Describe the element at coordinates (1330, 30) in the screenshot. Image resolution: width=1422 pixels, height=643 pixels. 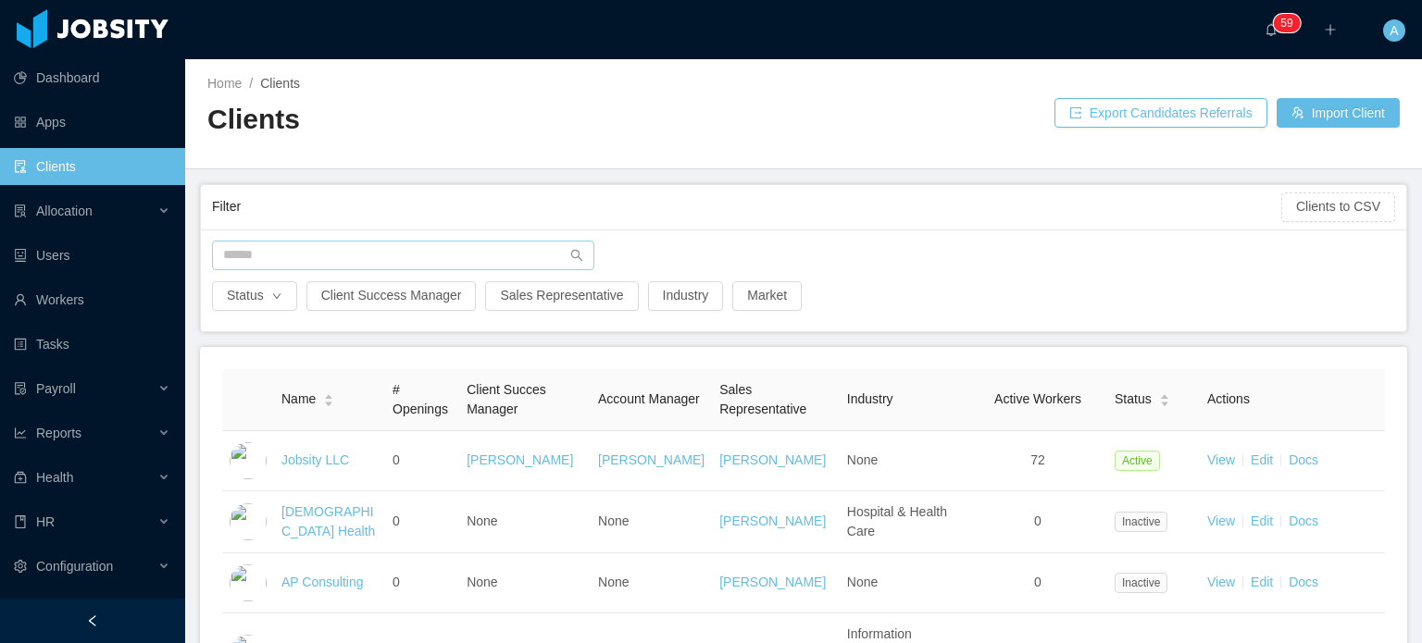
I see `i: icon: plus` at that location.